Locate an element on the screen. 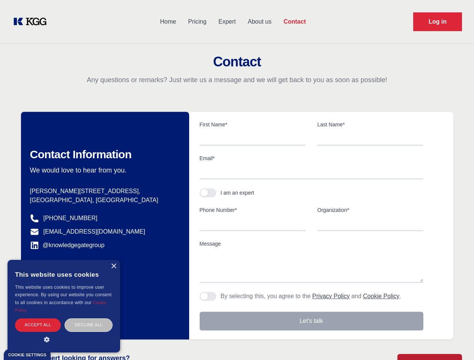 The image size is (474, 360). label: Organization* is located at coordinates (370, 210).